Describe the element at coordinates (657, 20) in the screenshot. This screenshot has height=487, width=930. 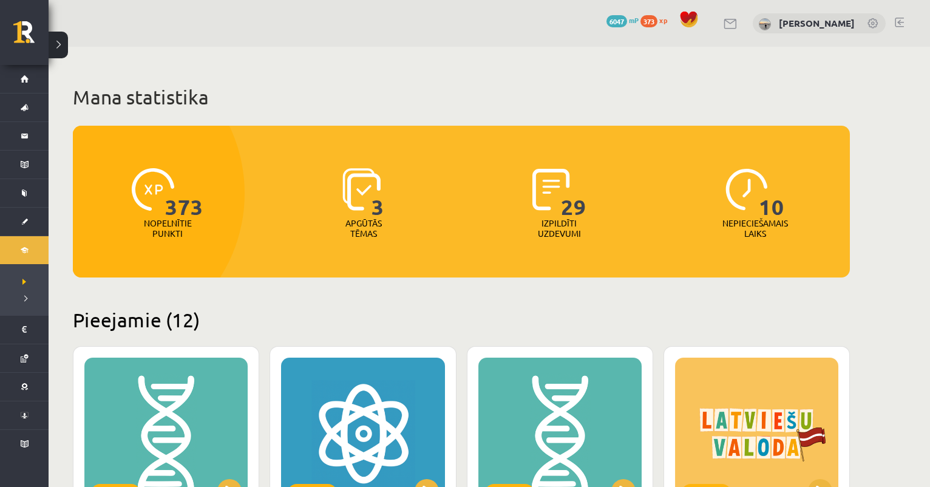
I see `a: 373 xp` at that location.